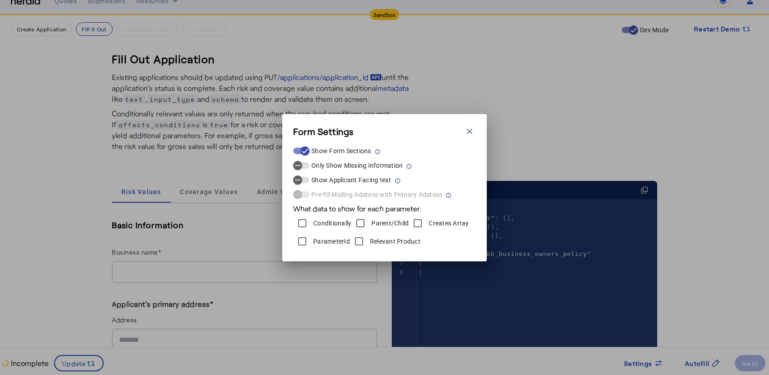 This screenshot has height=375, width=769. What do you see at coordinates (351, 180) in the screenshot?
I see `label: Show Applicant Facing text` at bounding box center [351, 180].